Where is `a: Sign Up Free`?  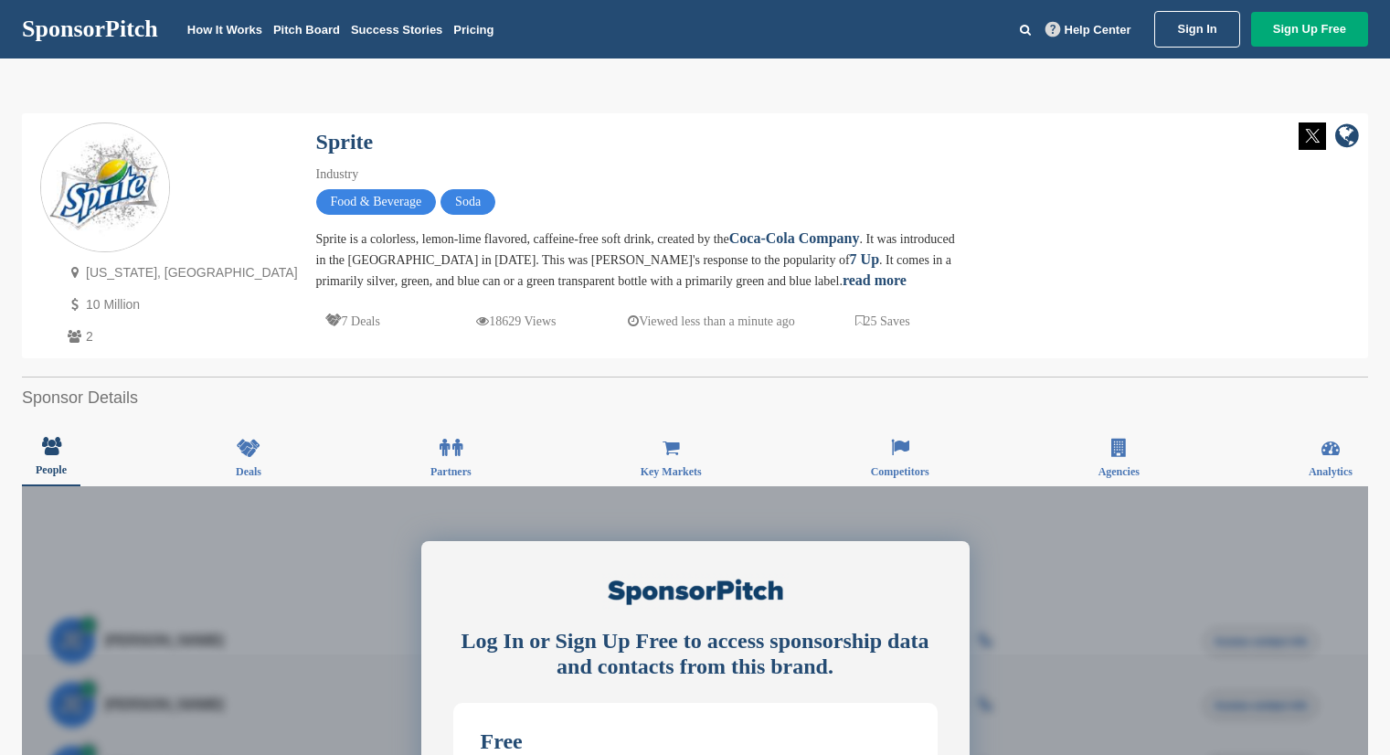
a: Sign Up Free is located at coordinates (1309, 29).